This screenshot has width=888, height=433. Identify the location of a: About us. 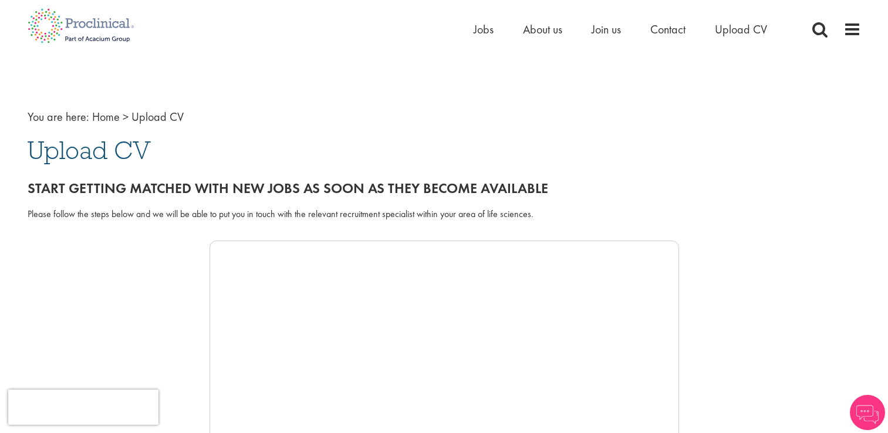
(542, 29).